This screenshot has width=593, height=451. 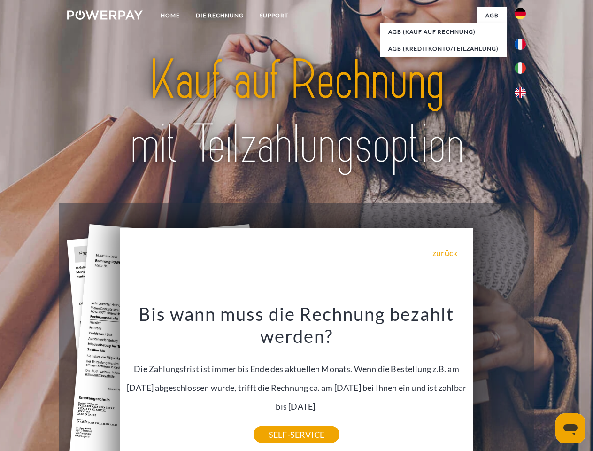 I want to click on h3: Bis wann muss die Rechnung bezahlt werden?, so click(x=297, y=325).